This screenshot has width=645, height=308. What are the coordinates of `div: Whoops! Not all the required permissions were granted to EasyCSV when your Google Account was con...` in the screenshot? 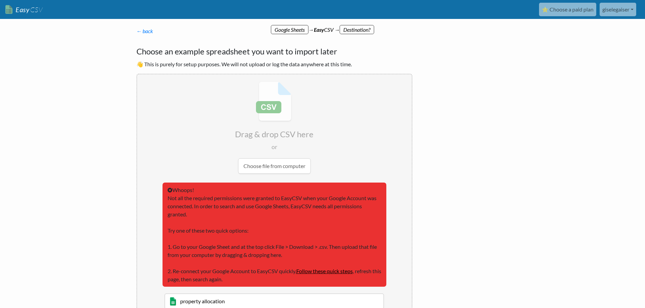 It's located at (274, 235).